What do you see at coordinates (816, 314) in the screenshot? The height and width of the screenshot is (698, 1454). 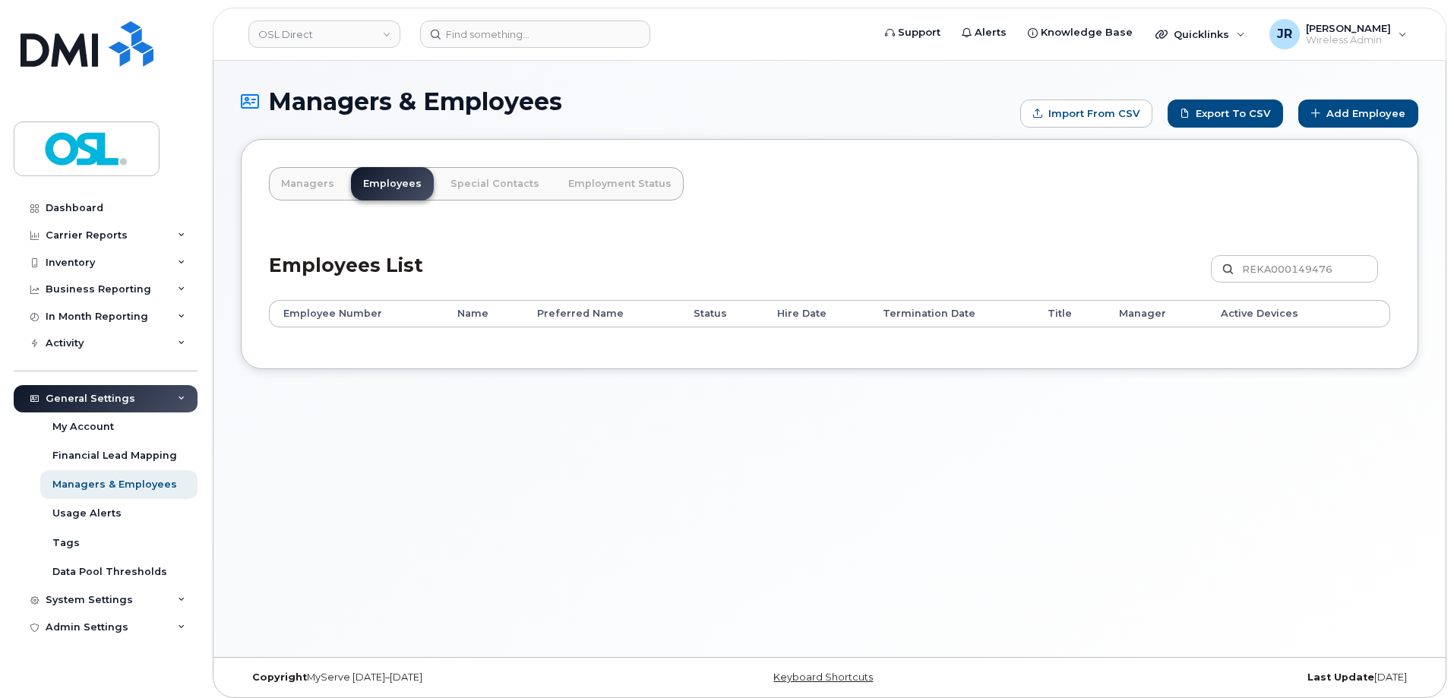 I see `th: Hire Date` at bounding box center [816, 314].